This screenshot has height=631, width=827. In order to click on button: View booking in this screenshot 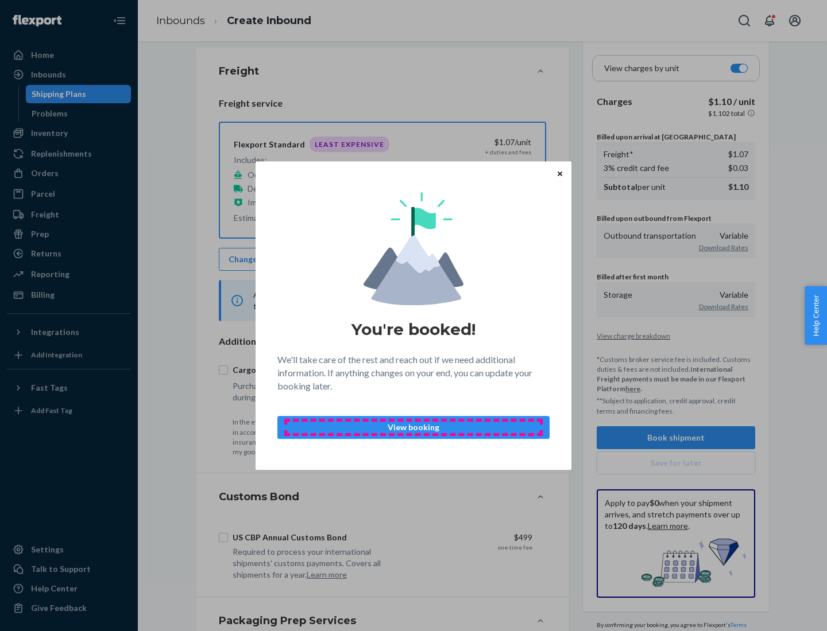, I will do `click(413, 428)`.